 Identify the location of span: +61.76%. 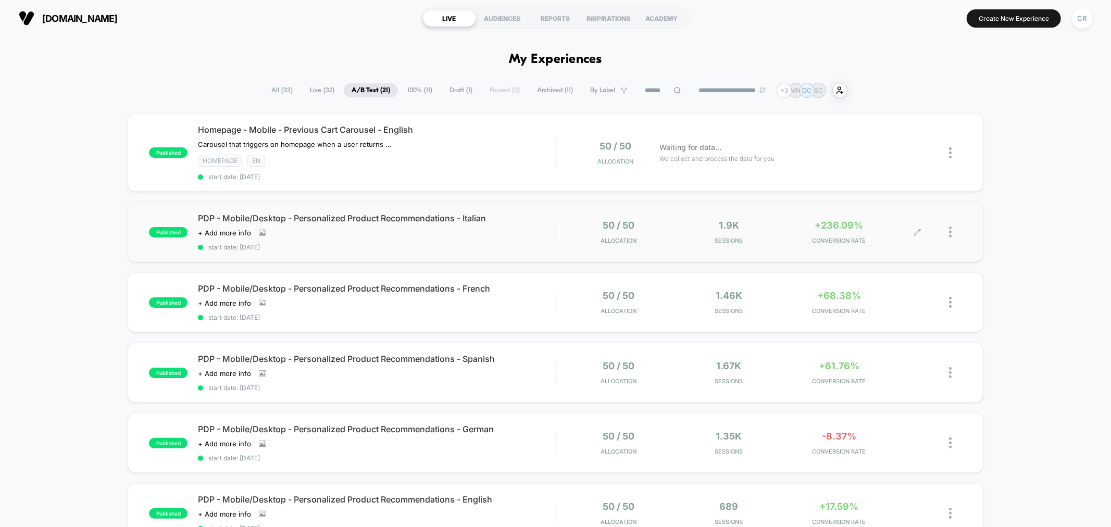
(839, 366).